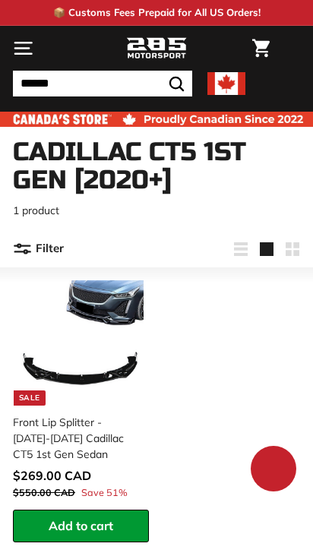 The height and width of the screenshot is (556, 313). What do you see at coordinates (44, 492) in the screenshot?
I see `span: $550.00 CAD` at bounding box center [44, 492].